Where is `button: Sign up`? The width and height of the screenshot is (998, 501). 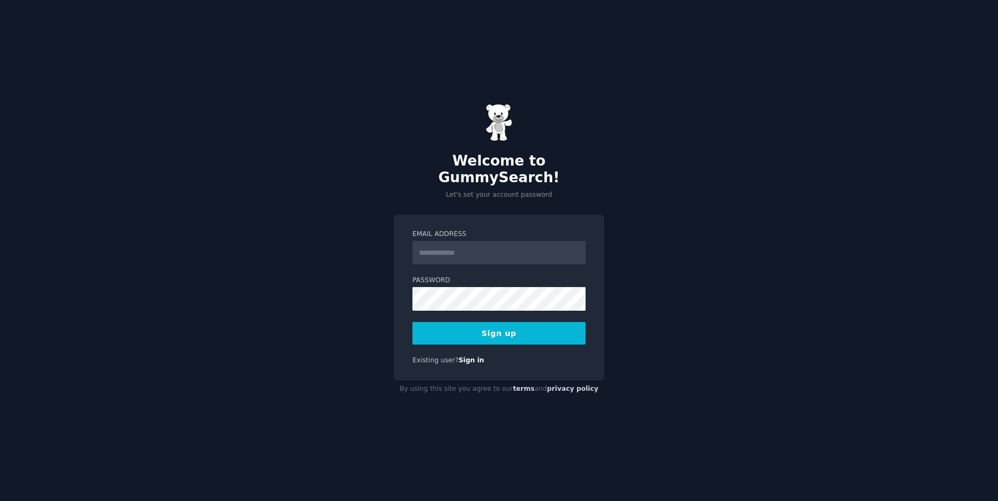 button: Sign up is located at coordinates (499, 333).